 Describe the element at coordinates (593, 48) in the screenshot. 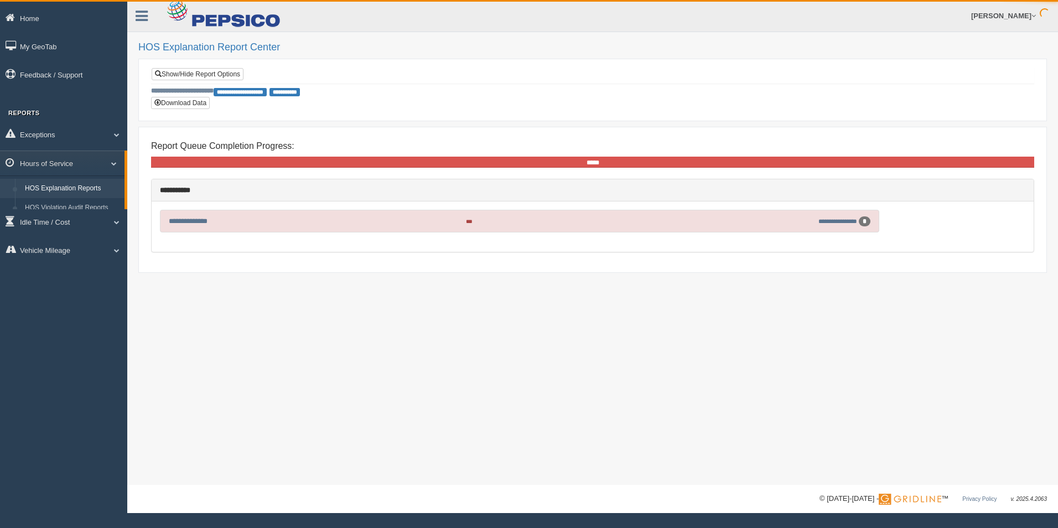

I see `h2: HOS Explanation Report Center` at that location.